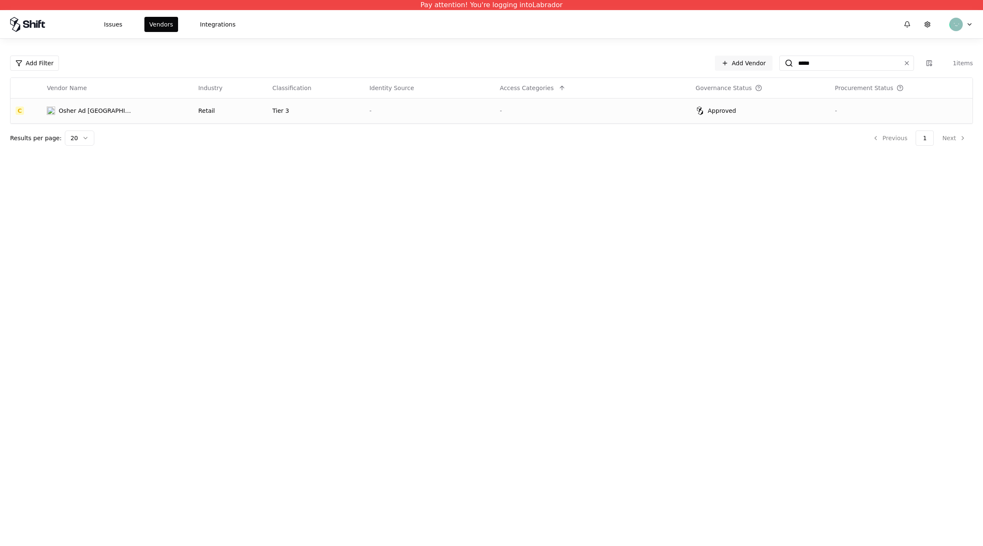 This screenshot has height=546, width=983. I want to click on div: Access Categories, so click(527, 88).